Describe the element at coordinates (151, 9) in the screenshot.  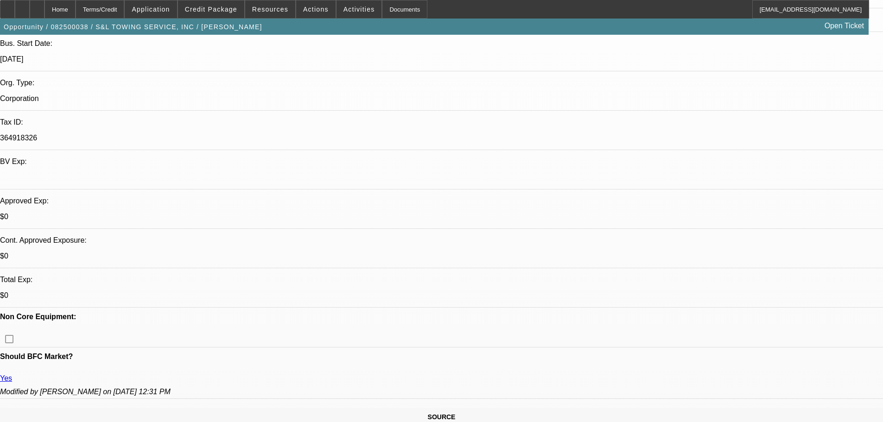
I see `span: Application` at that location.